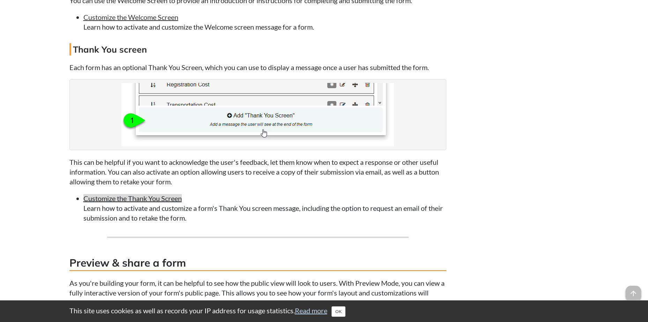 This screenshot has height=322, width=648. Describe the element at coordinates (131, 17) in the screenshot. I see `a: Customize the Welcome Screen` at that location.